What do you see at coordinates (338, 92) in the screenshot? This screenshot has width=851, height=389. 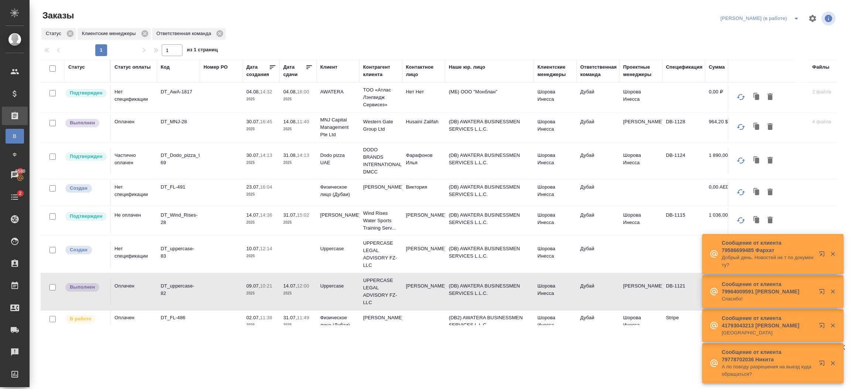 I see `p: AWATERA` at bounding box center [338, 92].